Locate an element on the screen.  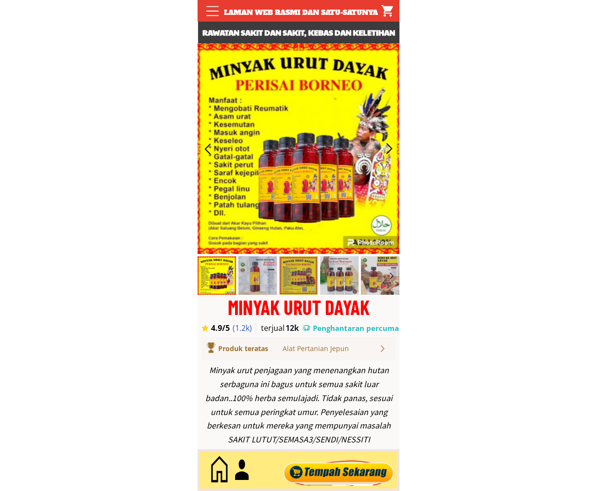
div: Minyak urut penjagaan yang menenangkan hutan serbaguna ini bagus untuk semua sakit luar badan..10... is located at coordinates (299, 405).